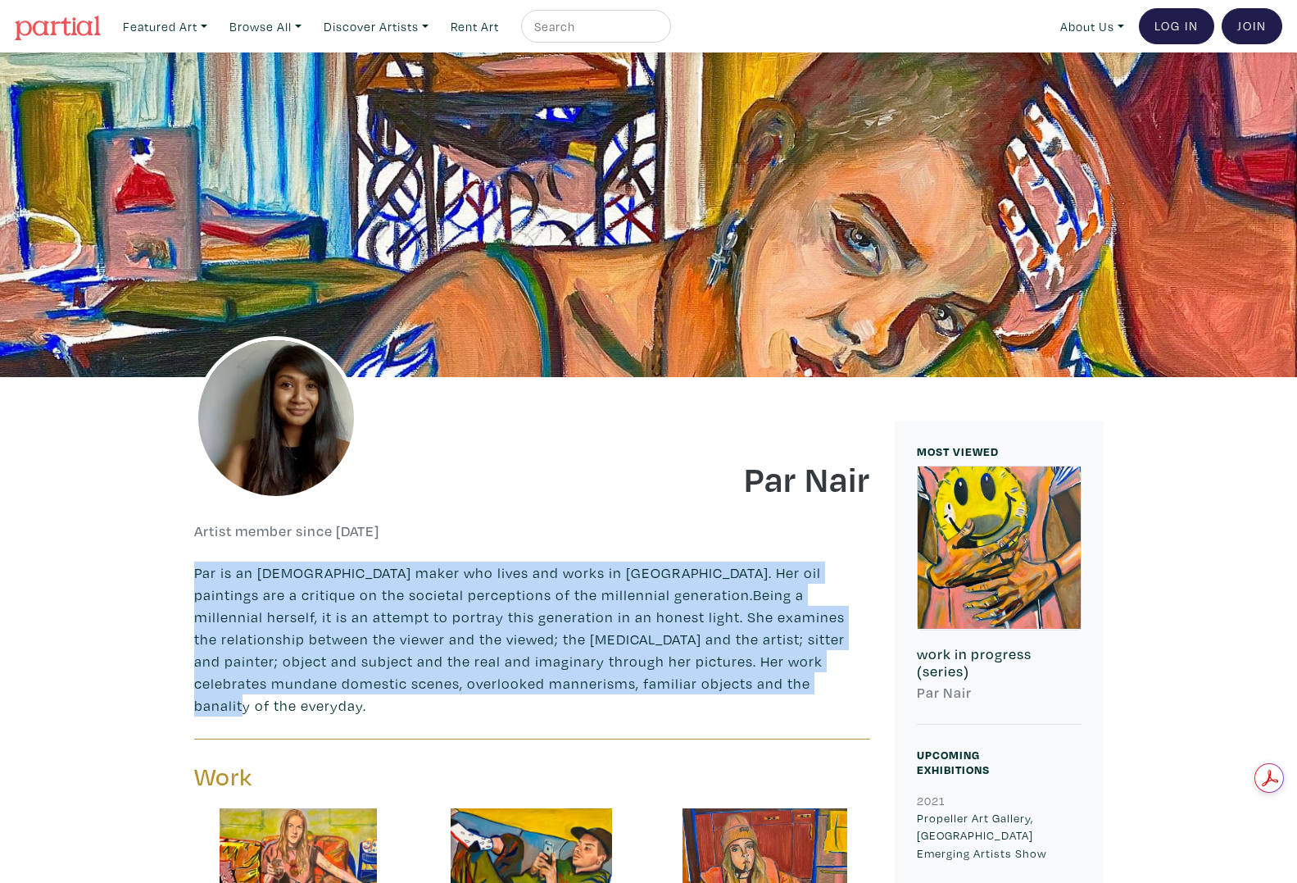  I want to click on small: Upcoming Exhibitions, so click(953, 761).